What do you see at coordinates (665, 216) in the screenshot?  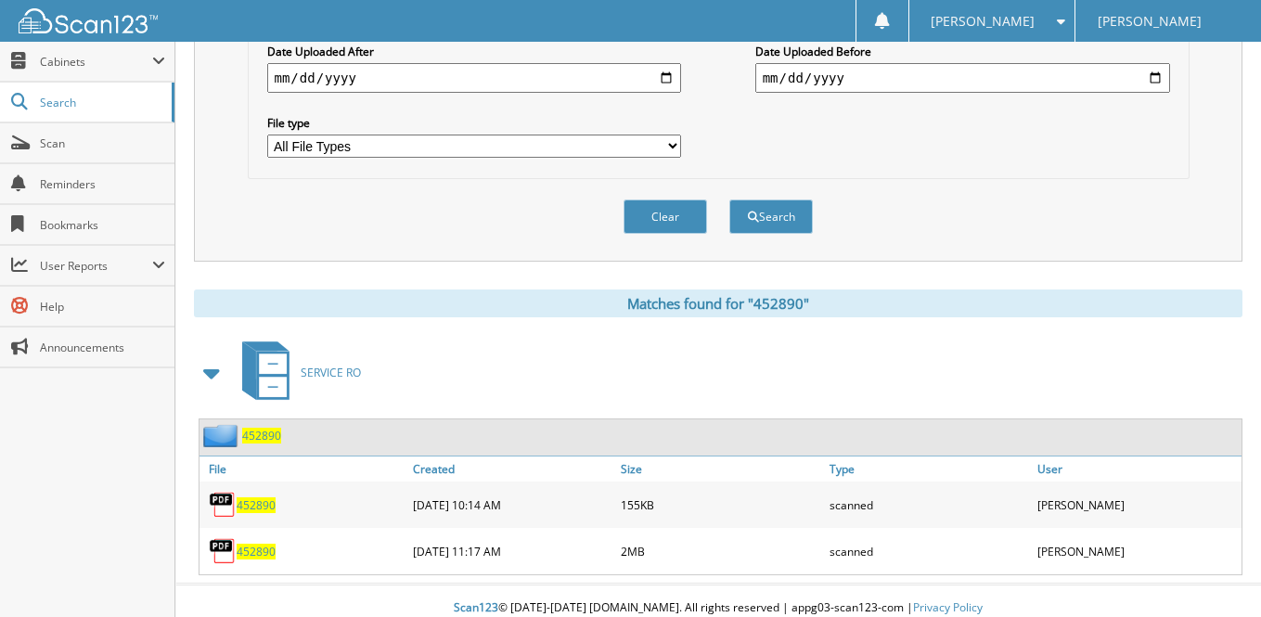 I see `button: Clear` at bounding box center [665, 216].